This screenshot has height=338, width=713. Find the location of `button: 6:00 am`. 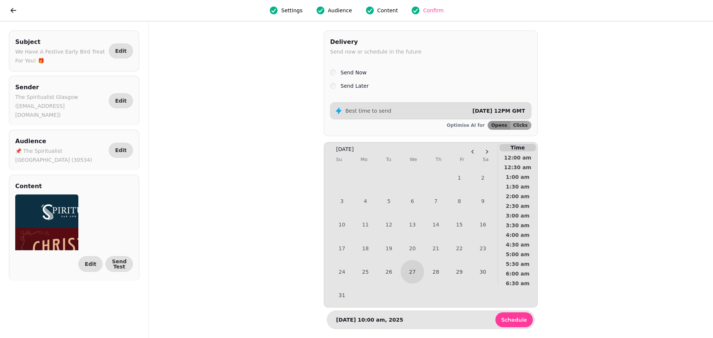

button: 6:00 am is located at coordinates (518, 273).